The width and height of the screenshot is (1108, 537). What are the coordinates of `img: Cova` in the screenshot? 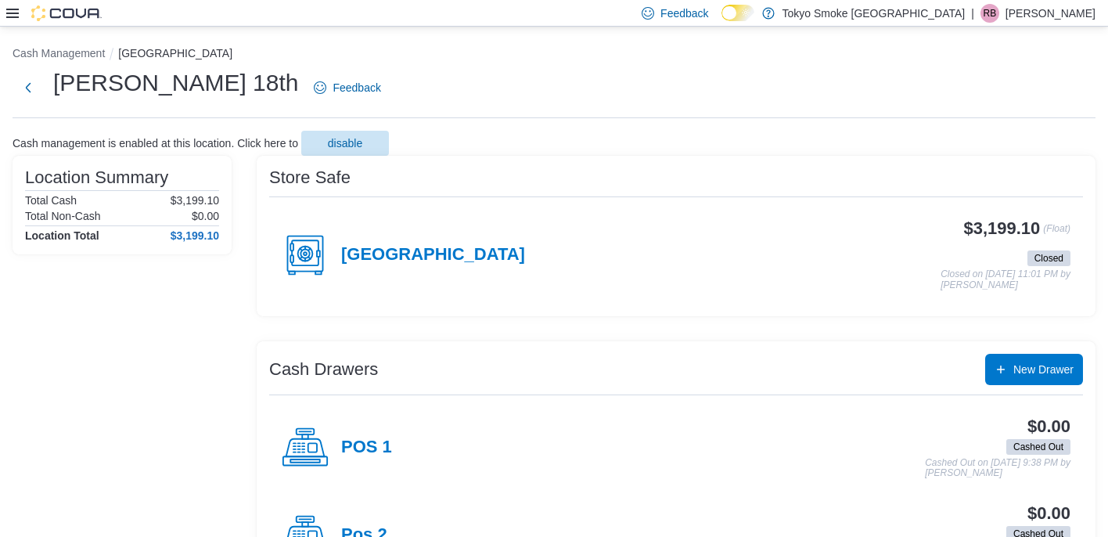 It's located at (67, 13).